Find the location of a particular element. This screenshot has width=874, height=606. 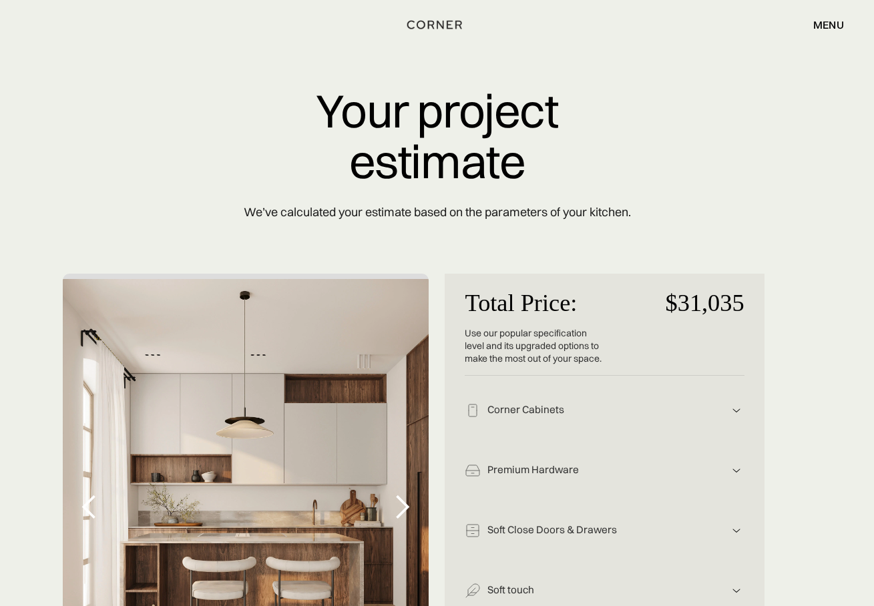

a: home is located at coordinates (437, 25).